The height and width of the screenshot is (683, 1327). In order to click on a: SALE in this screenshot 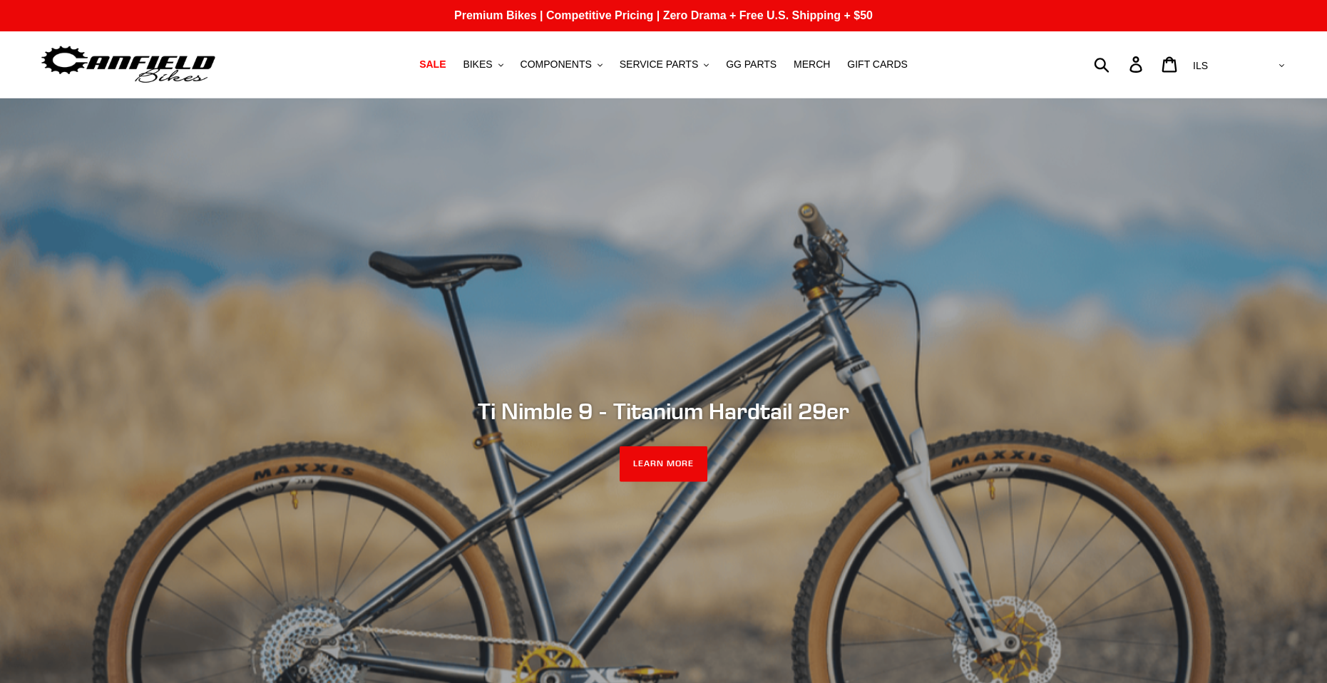, I will do `click(432, 64)`.